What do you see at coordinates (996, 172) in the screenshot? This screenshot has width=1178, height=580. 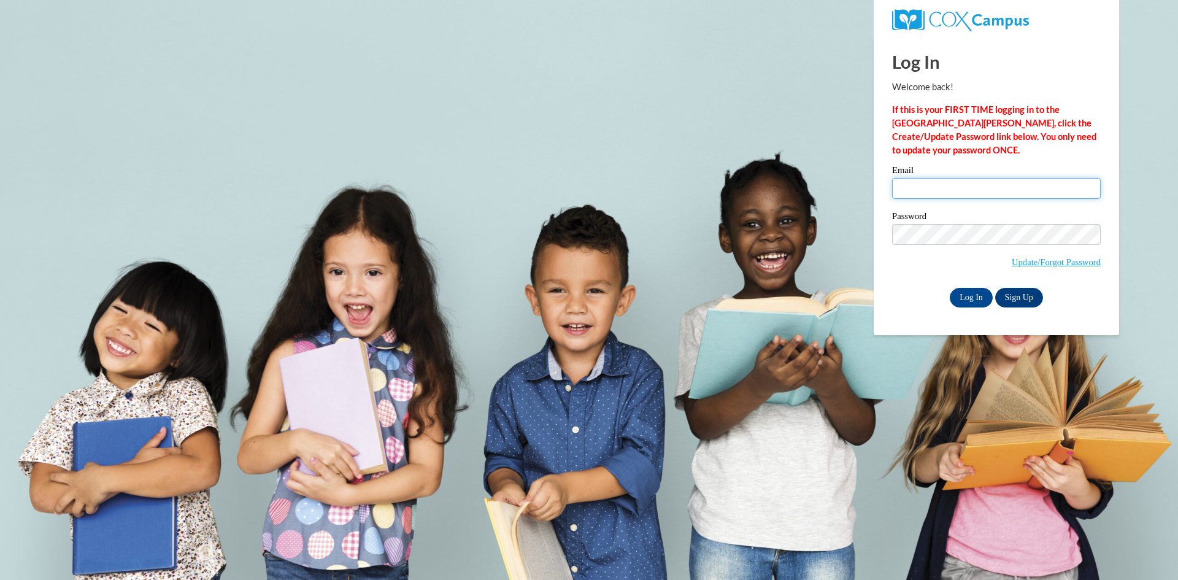 I see `label: Email` at bounding box center [996, 172].